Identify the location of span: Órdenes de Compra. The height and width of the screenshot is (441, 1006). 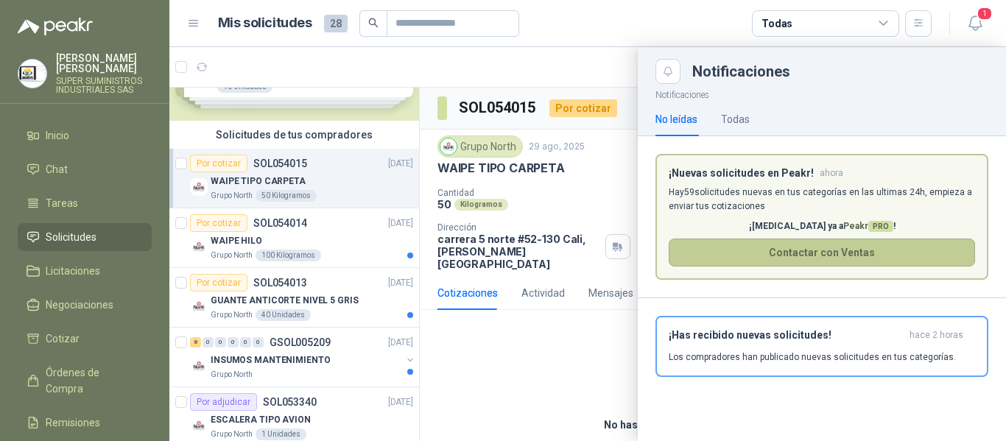
(91, 381).